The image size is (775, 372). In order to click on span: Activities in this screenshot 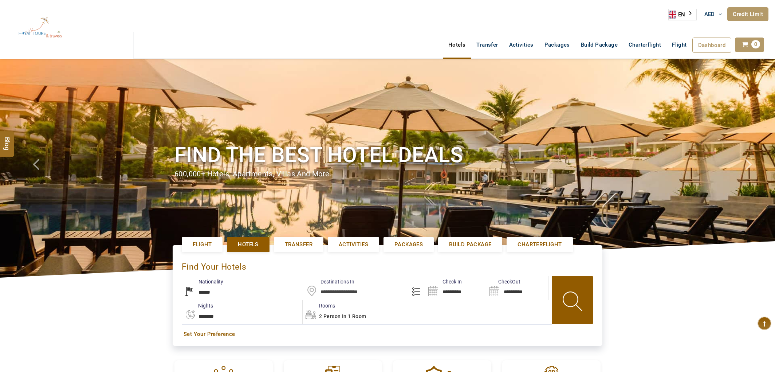, I will do `click(353, 244)`.